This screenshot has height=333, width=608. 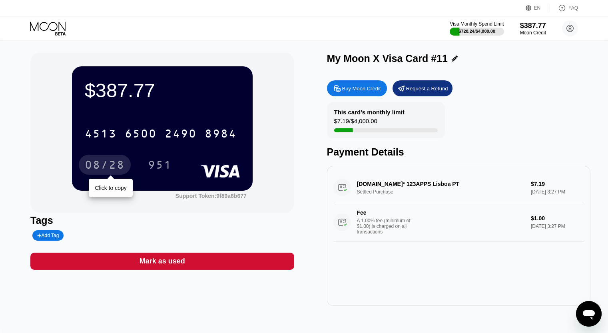 I want to click on div: Support Token:9f89a8b677, so click(x=211, y=196).